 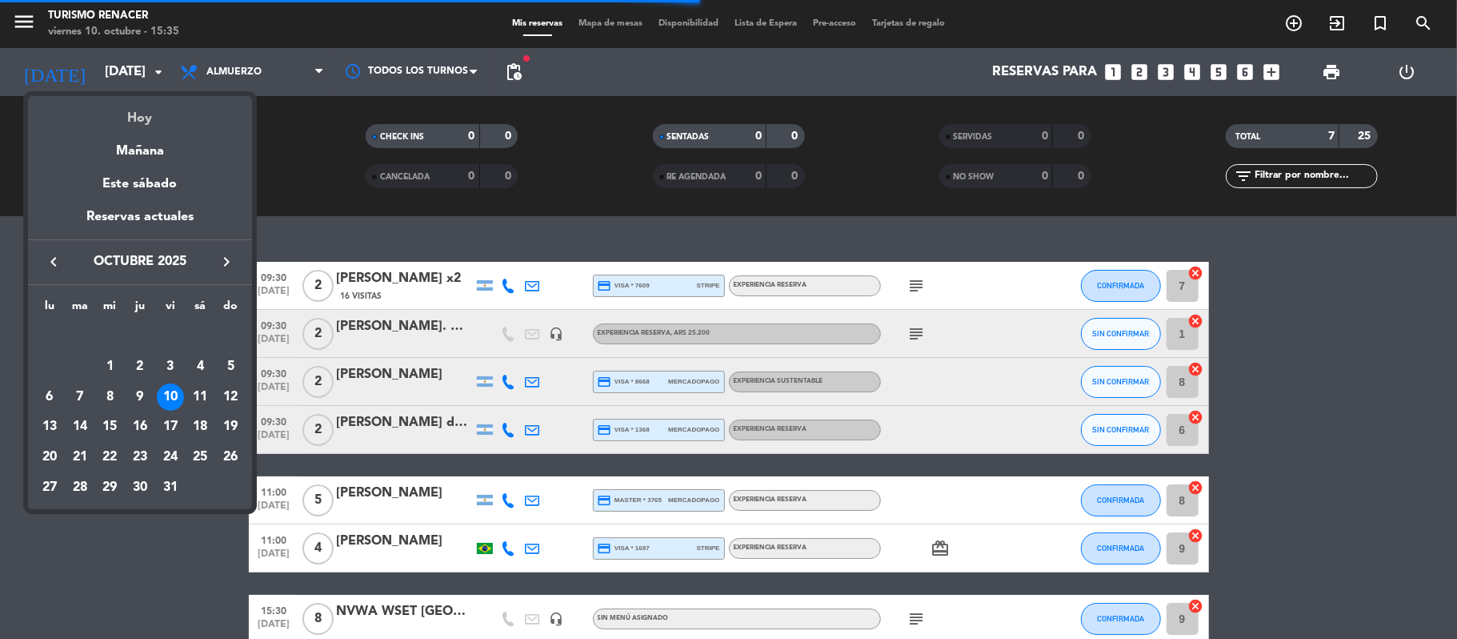 I want to click on td: 27 de octubre de 2025, so click(x=50, y=487).